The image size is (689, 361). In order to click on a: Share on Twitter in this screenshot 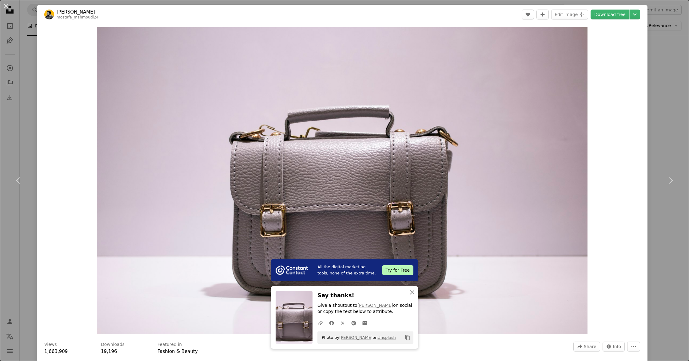, I will do `click(343, 323)`.